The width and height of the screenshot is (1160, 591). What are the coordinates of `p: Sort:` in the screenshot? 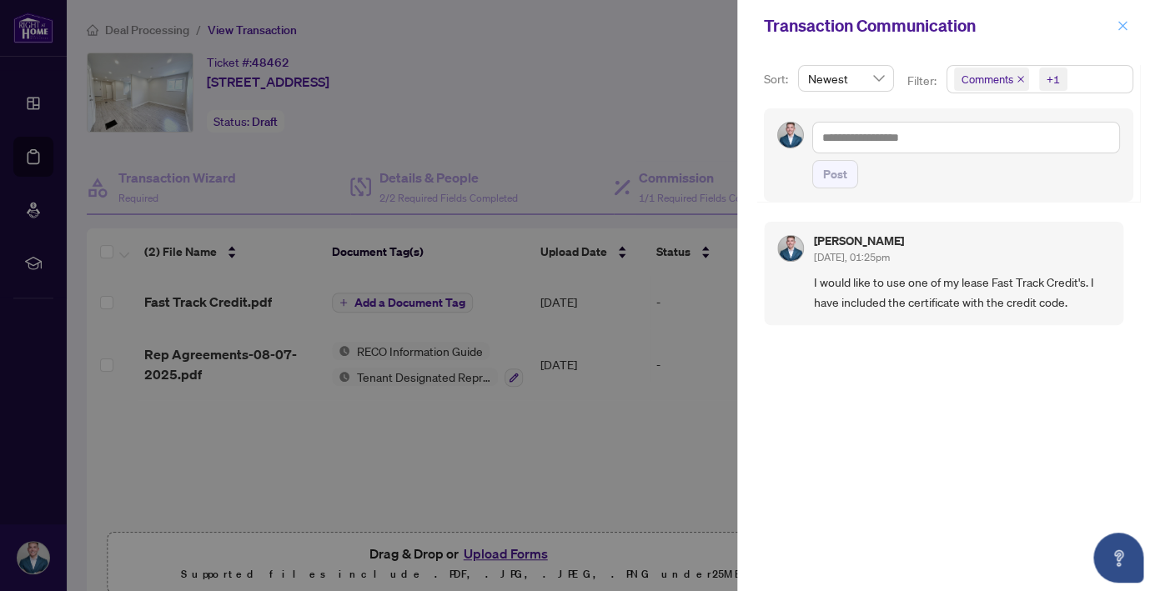 It's located at (777, 79).